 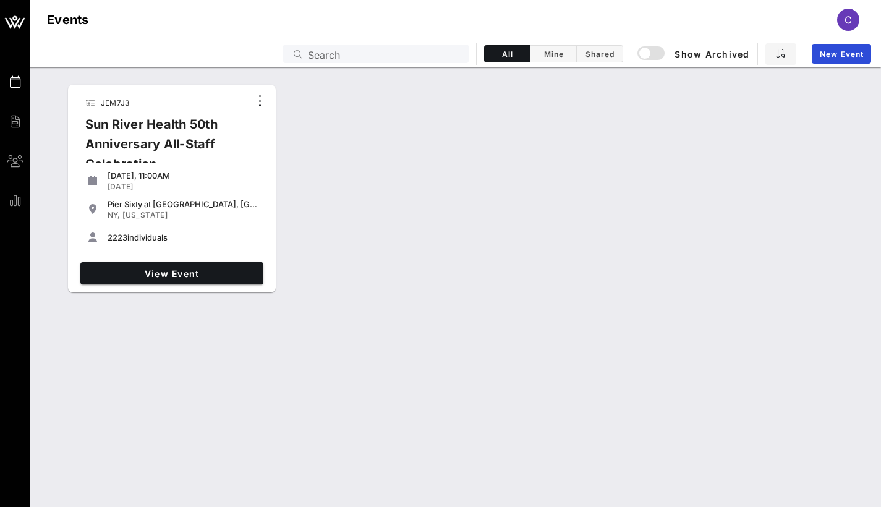 I want to click on span: 2223, so click(x=118, y=237).